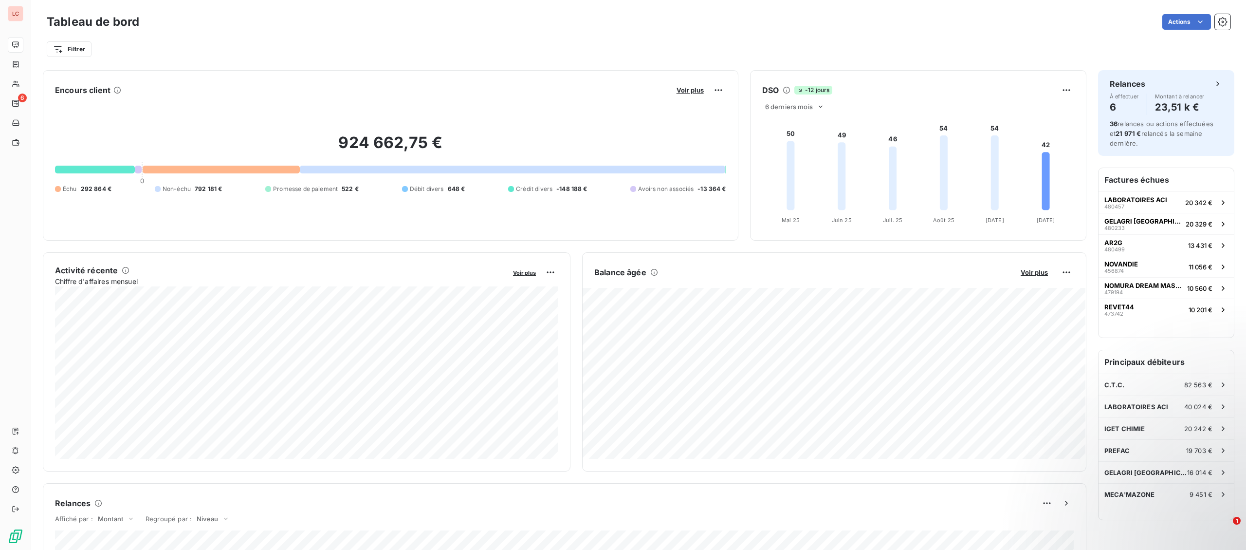 The width and height of the screenshot is (1246, 550). What do you see at coordinates (22, 98) in the screenshot?
I see `span: 6` at bounding box center [22, 98].